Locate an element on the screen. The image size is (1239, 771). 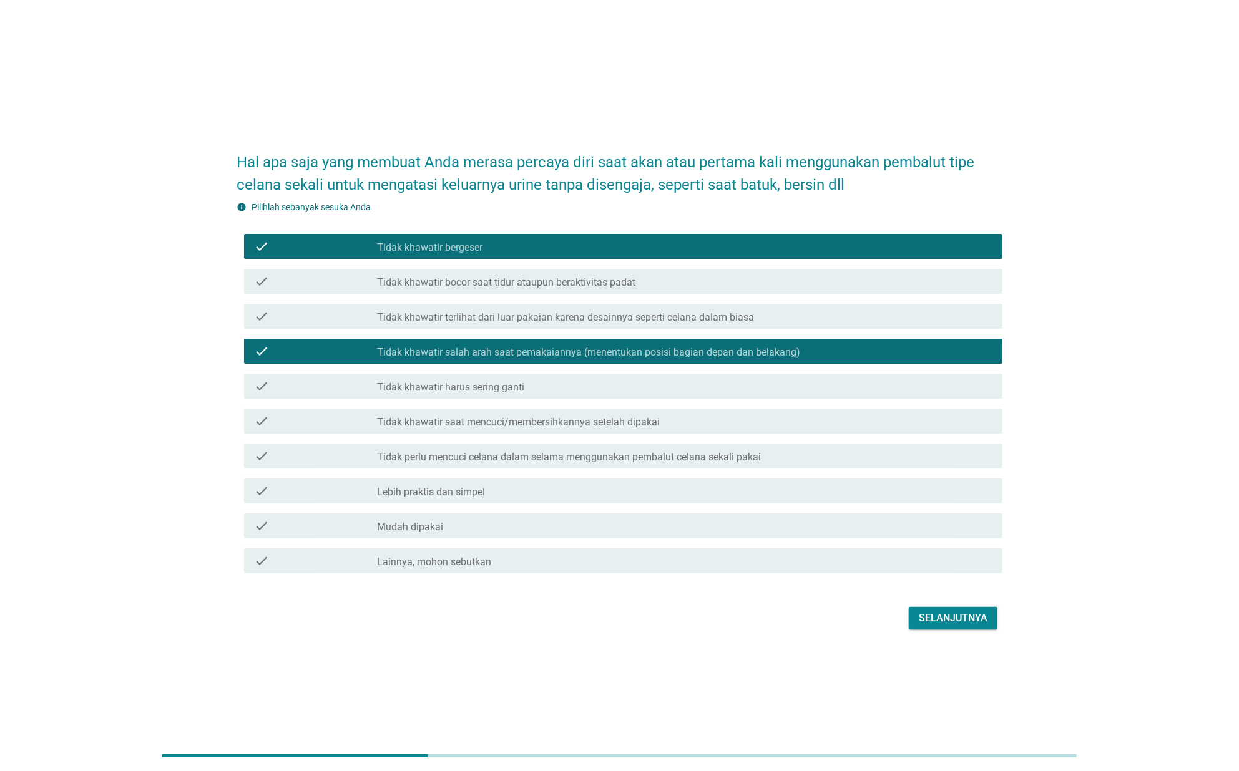
label: Tidak khawatir bocor saat tidur ataupun beraktivitas padat is located at coordinates (506, 283).